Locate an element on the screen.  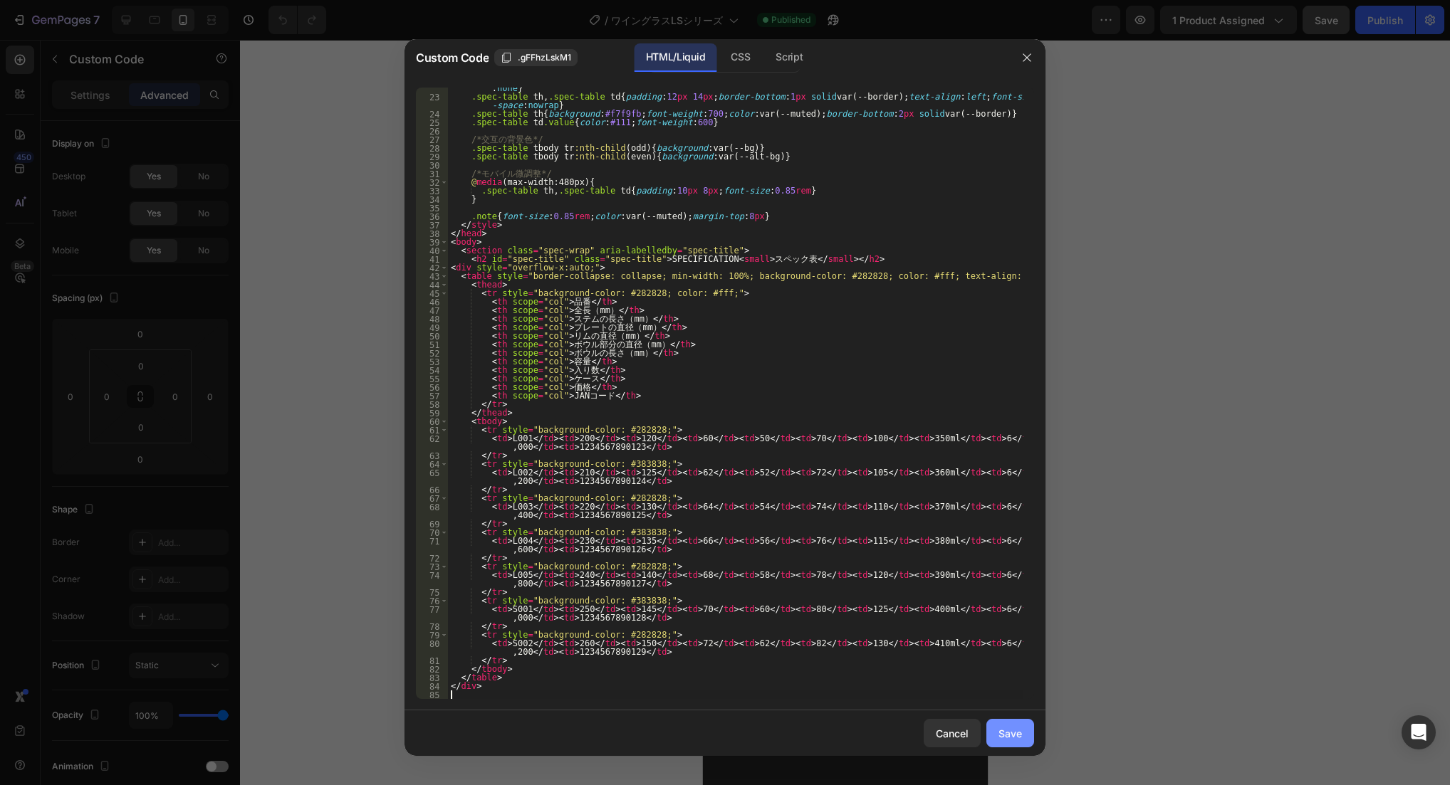
div: 52 is located at coordinates (431, 353).